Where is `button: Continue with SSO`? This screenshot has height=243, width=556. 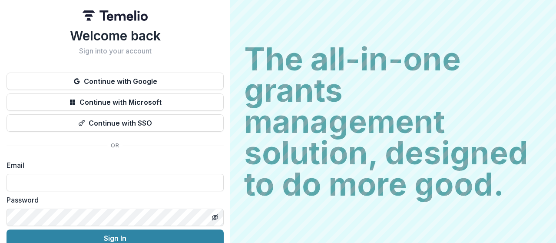
button: Continue with SSO is located at coordinates (115, 123).